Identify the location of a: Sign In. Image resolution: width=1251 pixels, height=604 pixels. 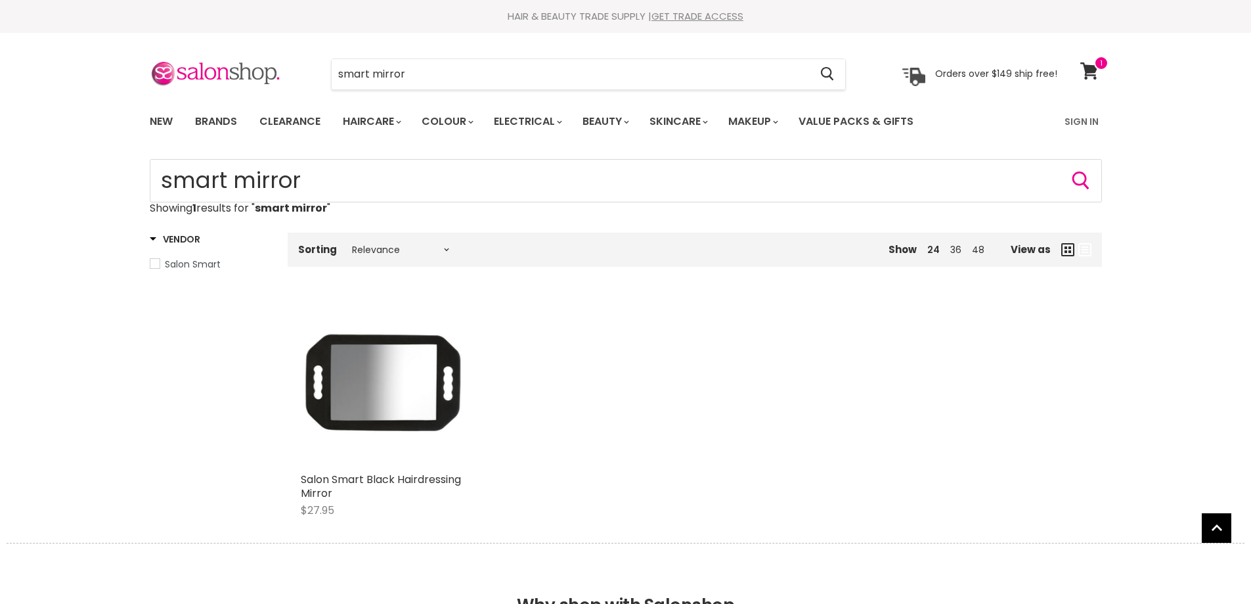
(1082, 122).